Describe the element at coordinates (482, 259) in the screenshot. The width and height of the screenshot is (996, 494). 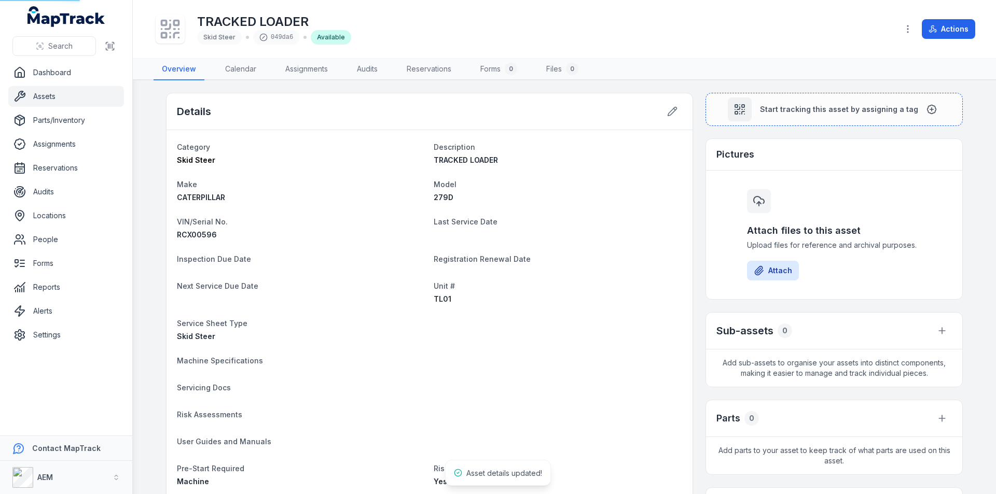
I see `span: Registration Renewal Date` at that location.